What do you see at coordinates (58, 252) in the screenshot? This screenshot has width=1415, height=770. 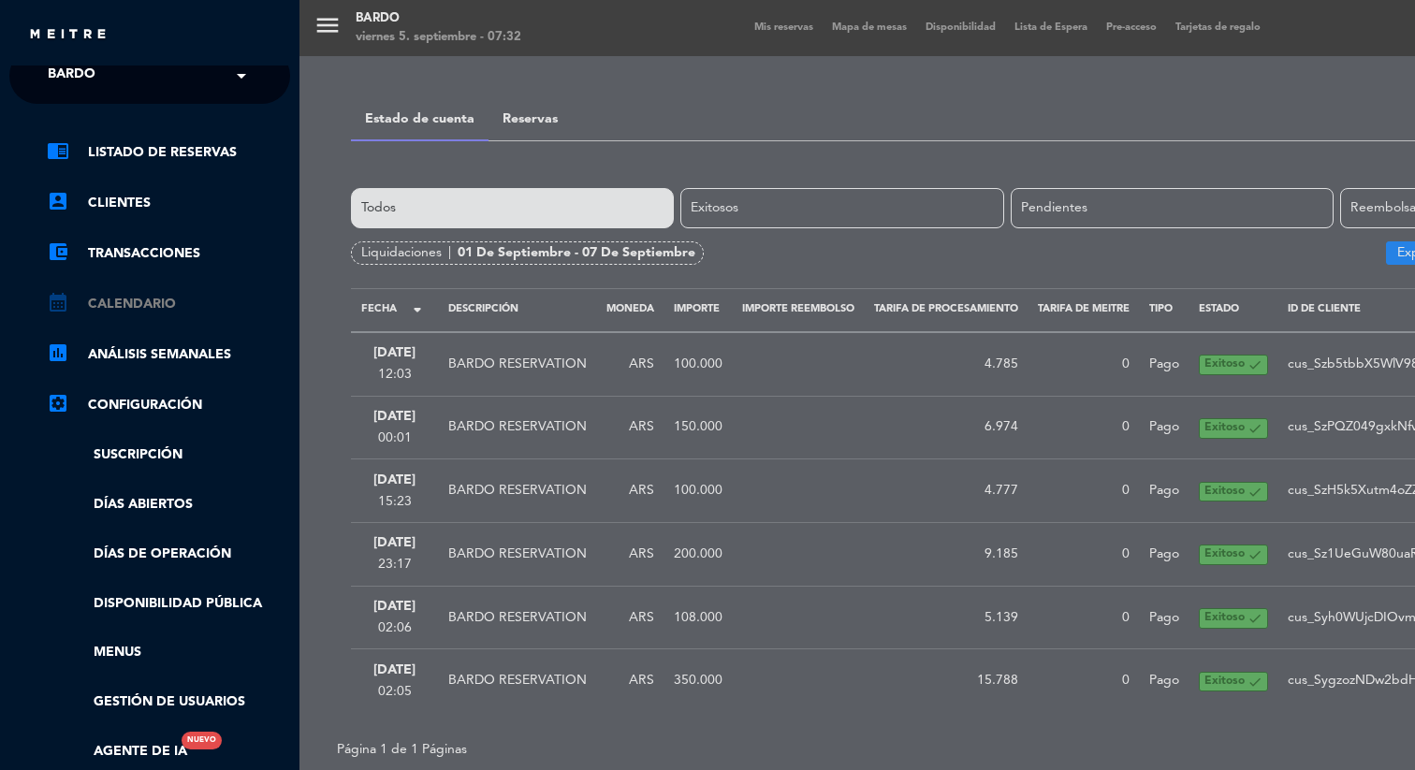 I see `i: account_balance_wallet` at bounding box center [58, 252].